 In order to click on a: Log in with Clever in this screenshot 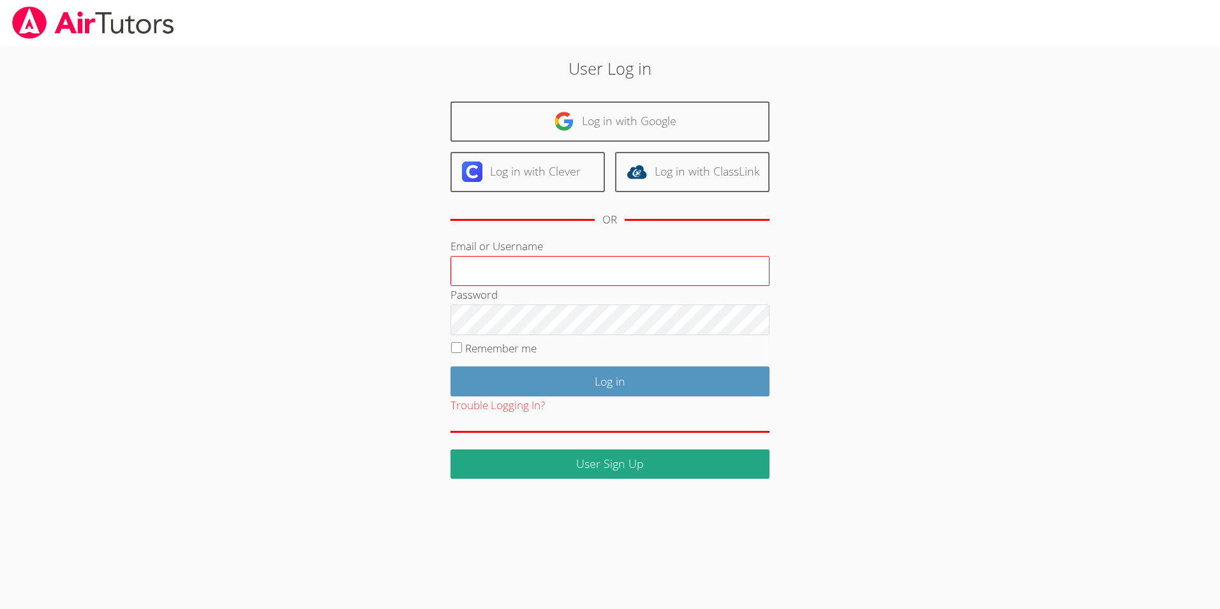, I will do `click(528, 172)`.